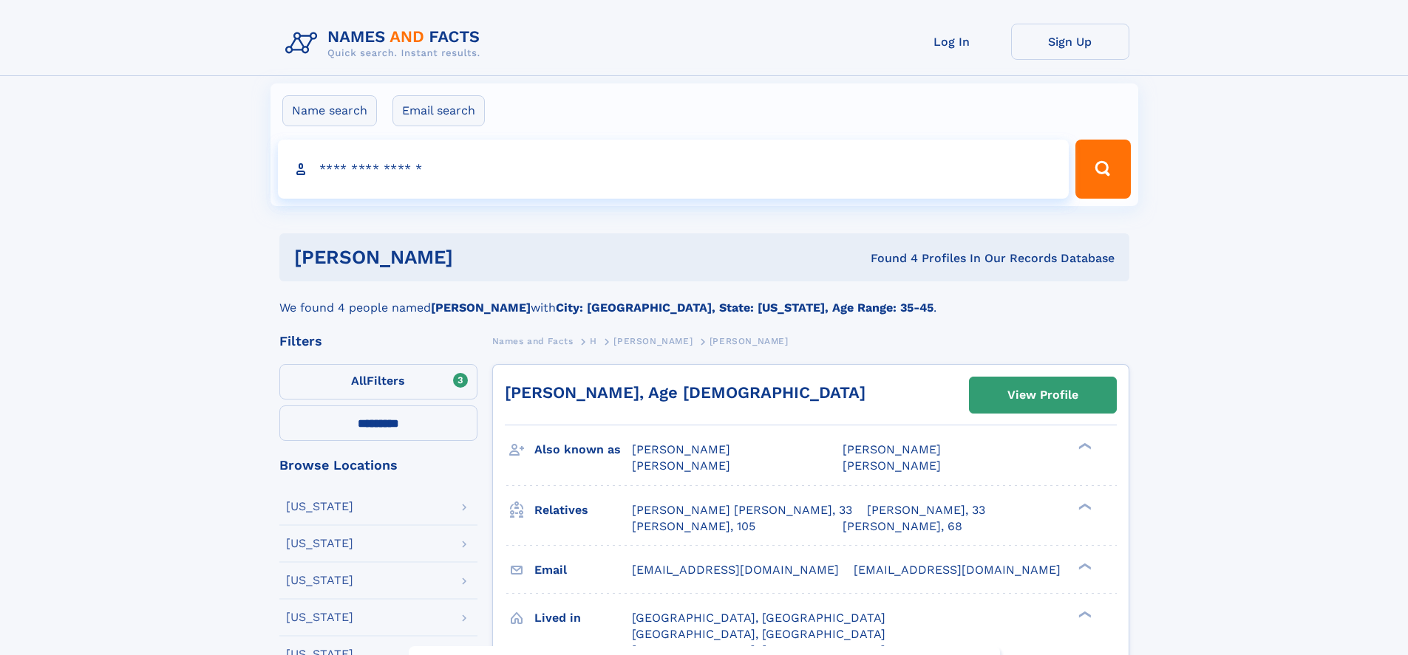  What do you see at coordinates (1043, 395) in the screenshot?
I see `a: View Profile` at bounding box center [1043, 395].